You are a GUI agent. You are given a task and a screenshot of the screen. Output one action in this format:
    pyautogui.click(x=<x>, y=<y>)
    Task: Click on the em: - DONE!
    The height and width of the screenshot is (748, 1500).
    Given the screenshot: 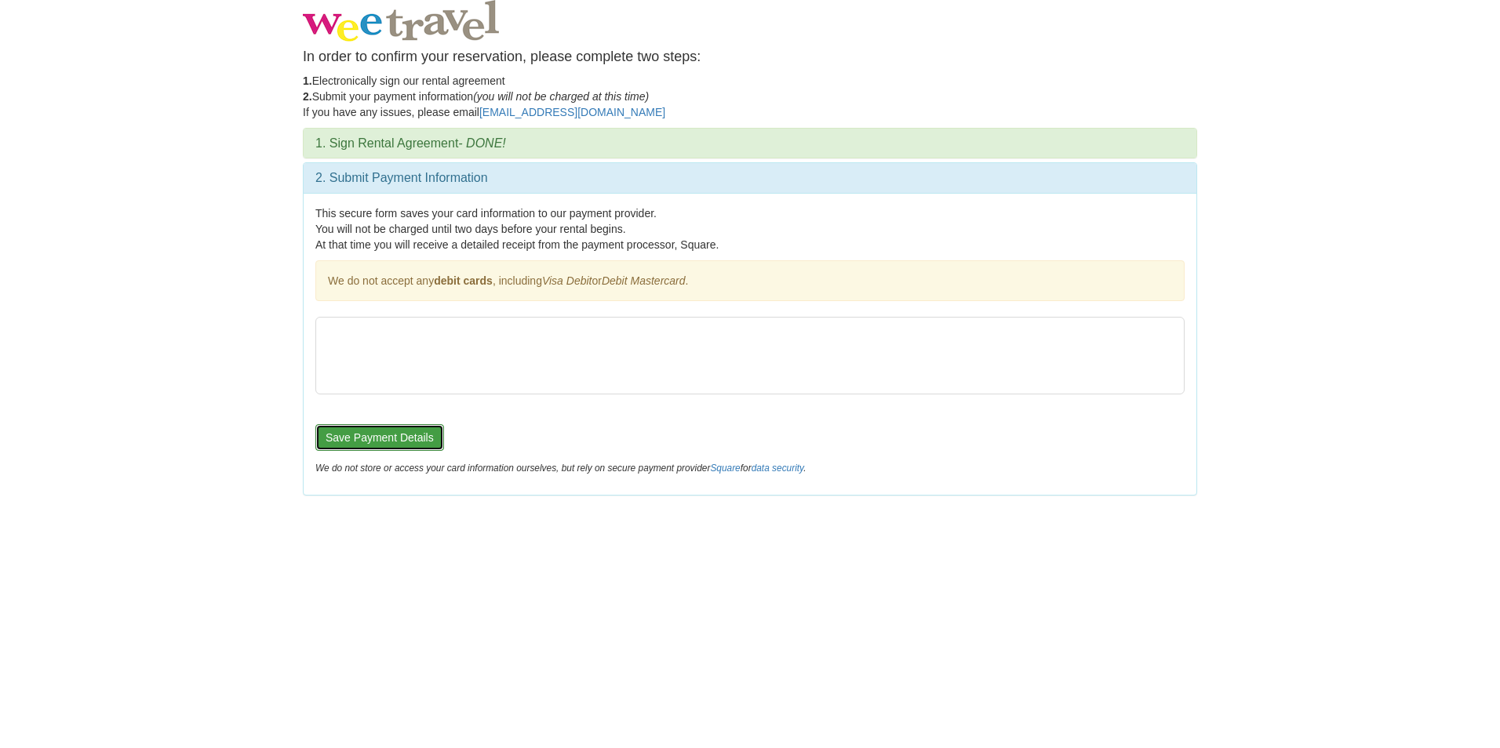 What is the action you would take?
    pyautogui.click(x=482, y=143)
    